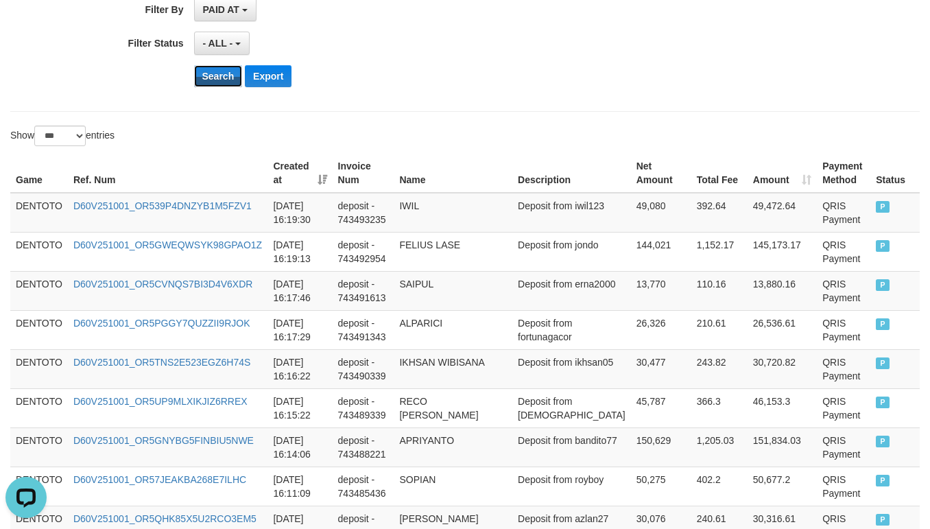  What do you see at coordinates (661, 485) in the screenshot?
I see `td: 50,275` at bounding box center [661, 485].